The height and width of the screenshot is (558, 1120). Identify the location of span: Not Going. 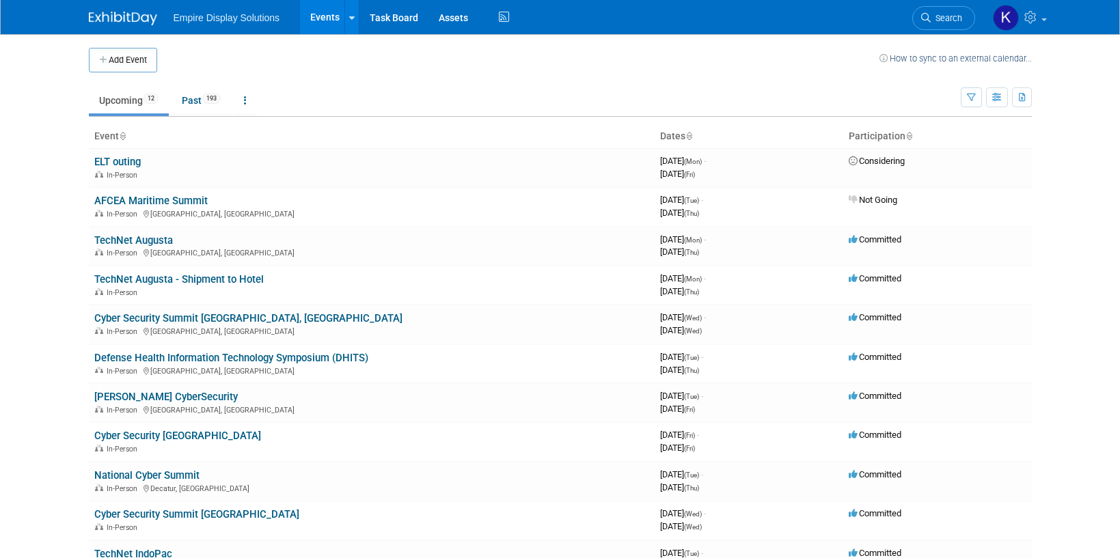
(873, 200).